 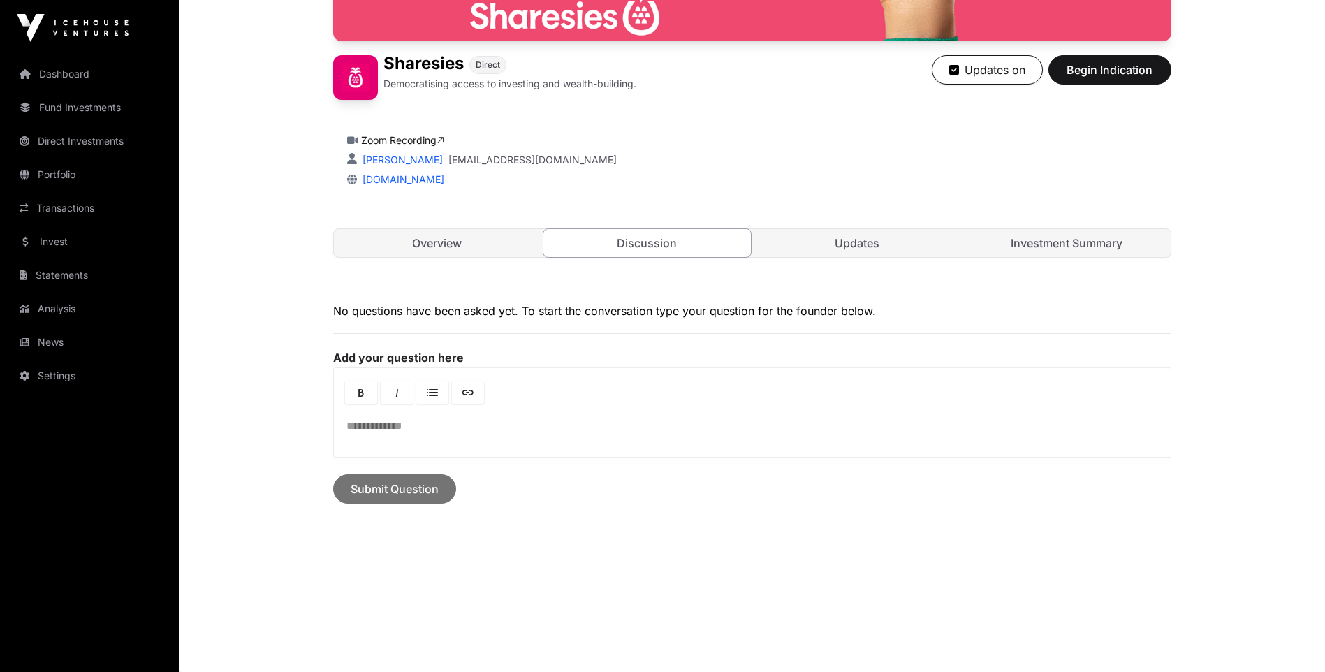 I want to click on img: Icehouse Ventures Logo, so click(x=73, y=28).